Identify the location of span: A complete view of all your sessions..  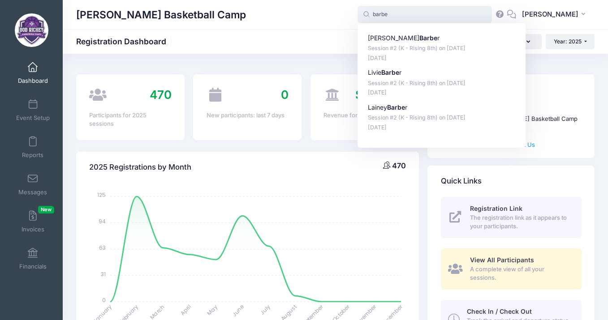
(521, 274).